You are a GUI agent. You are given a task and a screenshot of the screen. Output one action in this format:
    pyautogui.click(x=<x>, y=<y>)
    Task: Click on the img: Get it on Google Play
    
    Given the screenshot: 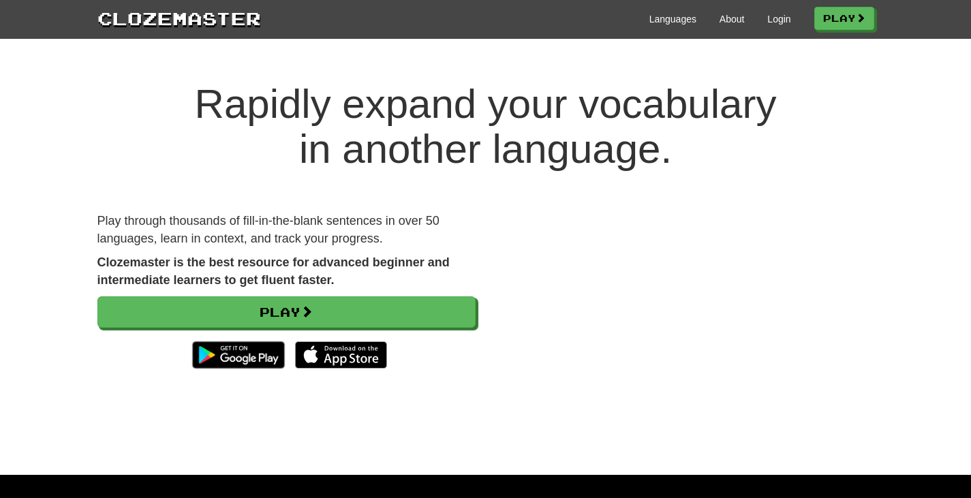 What is the action you would take?
    pyautogui.click(x=238, y=355)
    